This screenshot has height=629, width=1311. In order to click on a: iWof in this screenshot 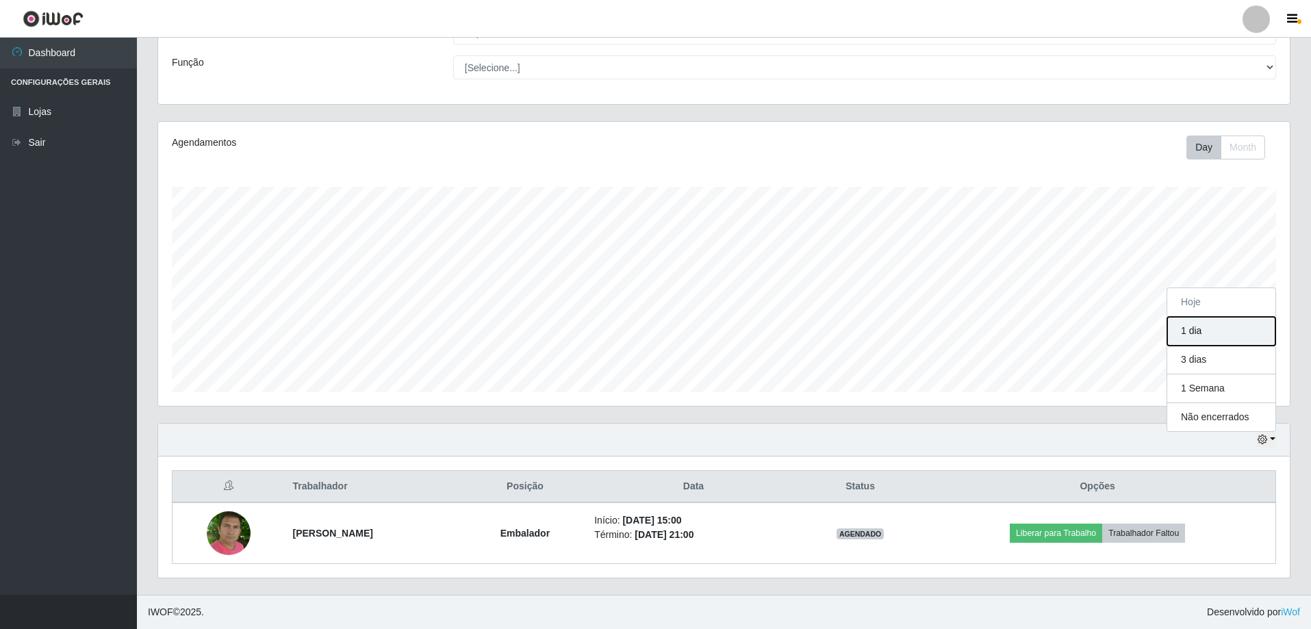, I will do `click(1290, 612)`.